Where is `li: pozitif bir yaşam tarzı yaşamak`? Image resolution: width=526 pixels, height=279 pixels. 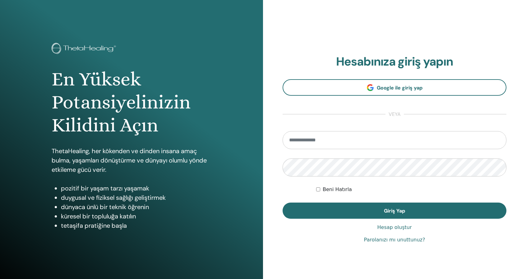 li: pozitif bir yaşam tarzı yaşamak is located at coordinates (136, 188).